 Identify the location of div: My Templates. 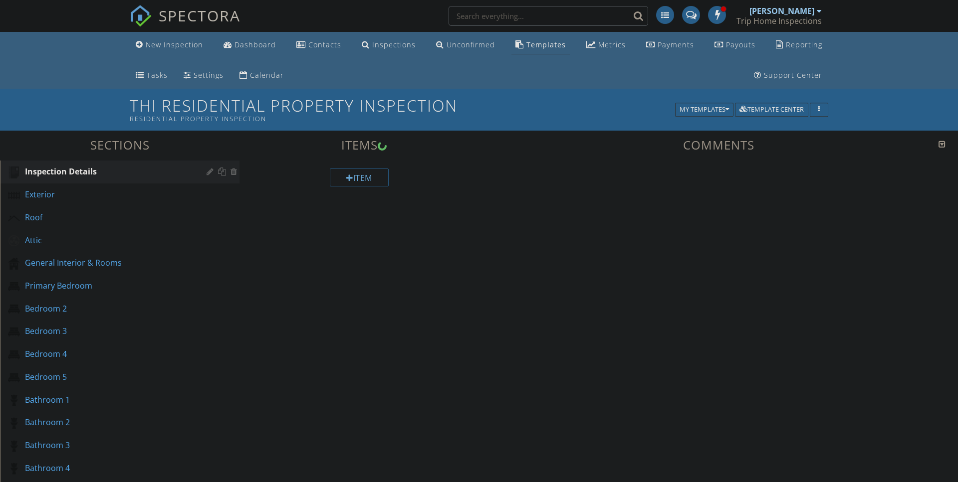
(704, 110).